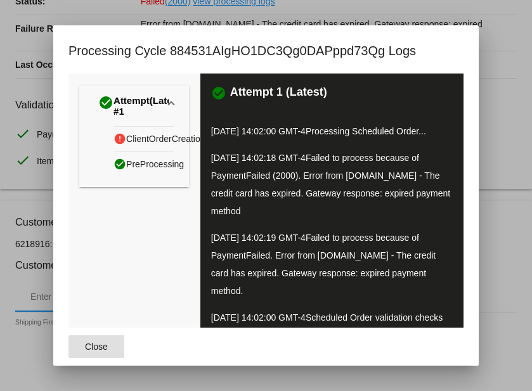 The width and height of the screenshot is (532, 391). Describe the element at coordinates (366, 131) in the screenshot. I see `span: Processing Scheduled Order...` at that location.